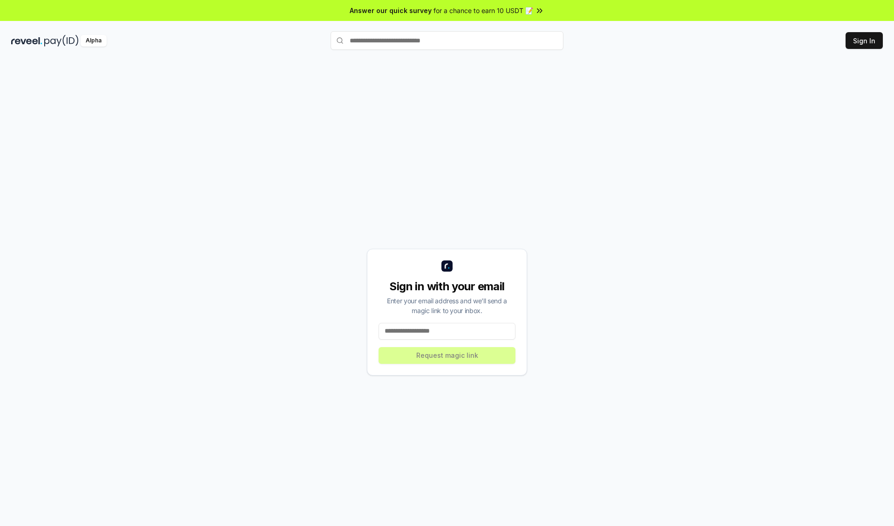  What do you see at coordinates (391, 10) in the screenshot?
I see `span: Answer our quick survey` at bounding box center [391, 10].